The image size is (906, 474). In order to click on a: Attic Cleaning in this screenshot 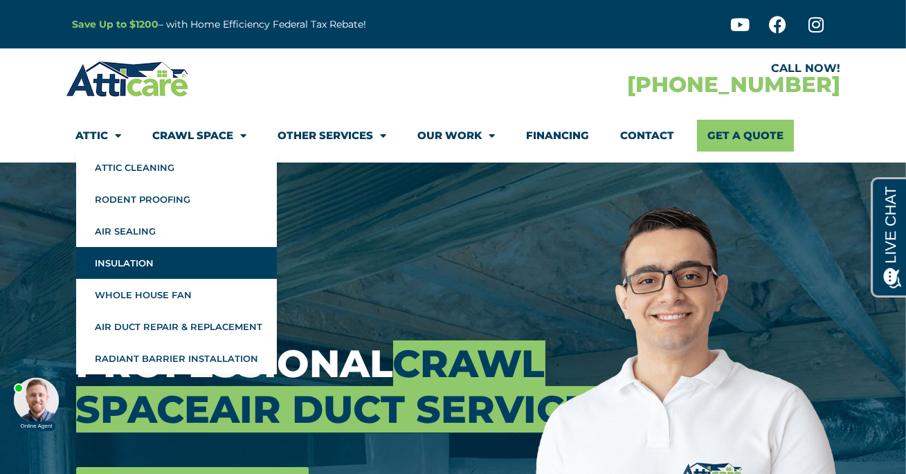, I will do `click(176, 167)`.